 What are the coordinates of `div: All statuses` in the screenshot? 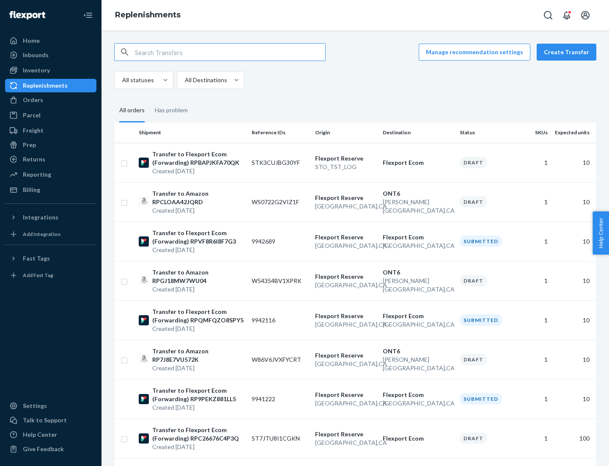 It's located at (138, 80).